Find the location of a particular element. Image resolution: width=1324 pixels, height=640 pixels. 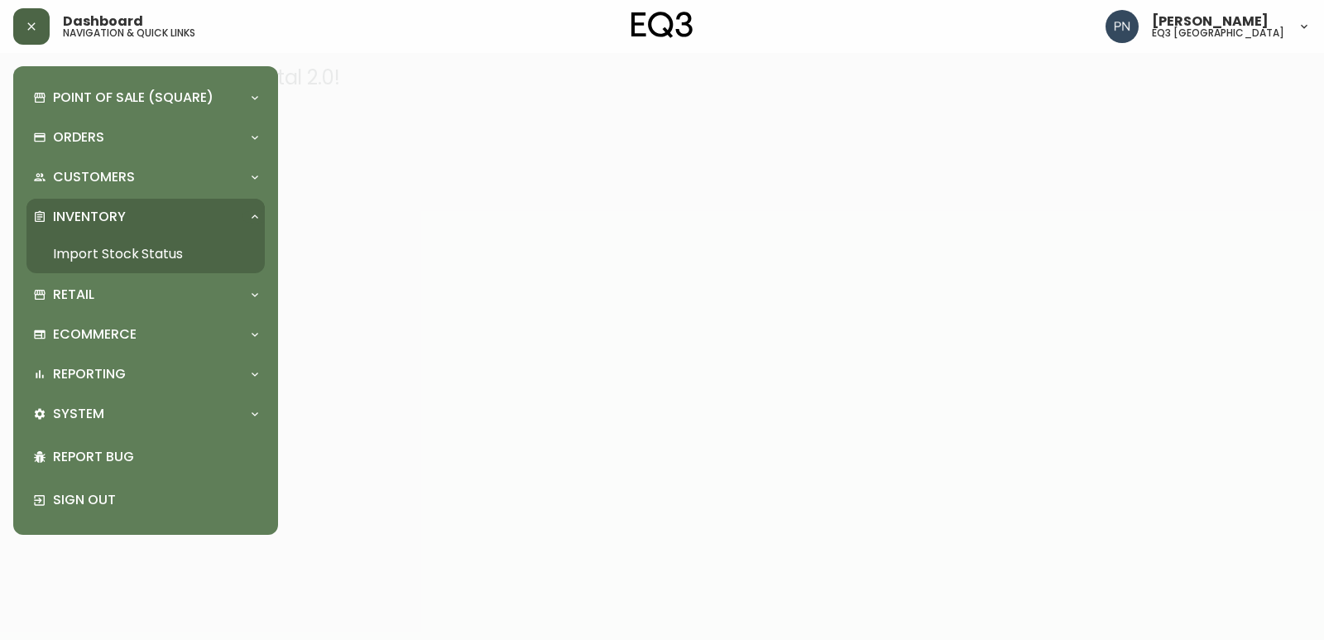

p: Inventory is located at coordinates (89, 217).